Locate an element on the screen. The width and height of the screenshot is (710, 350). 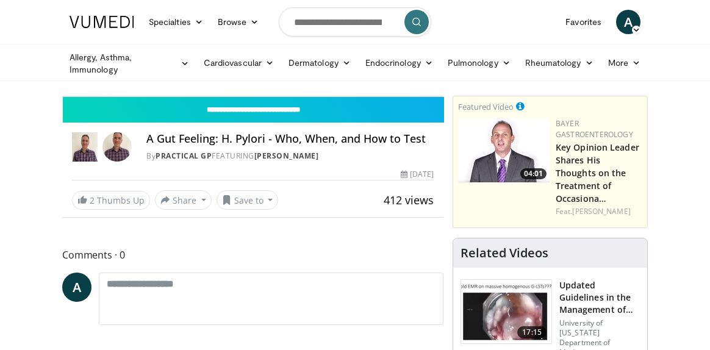
a: Dermatology is located at coordinates (320, 63).